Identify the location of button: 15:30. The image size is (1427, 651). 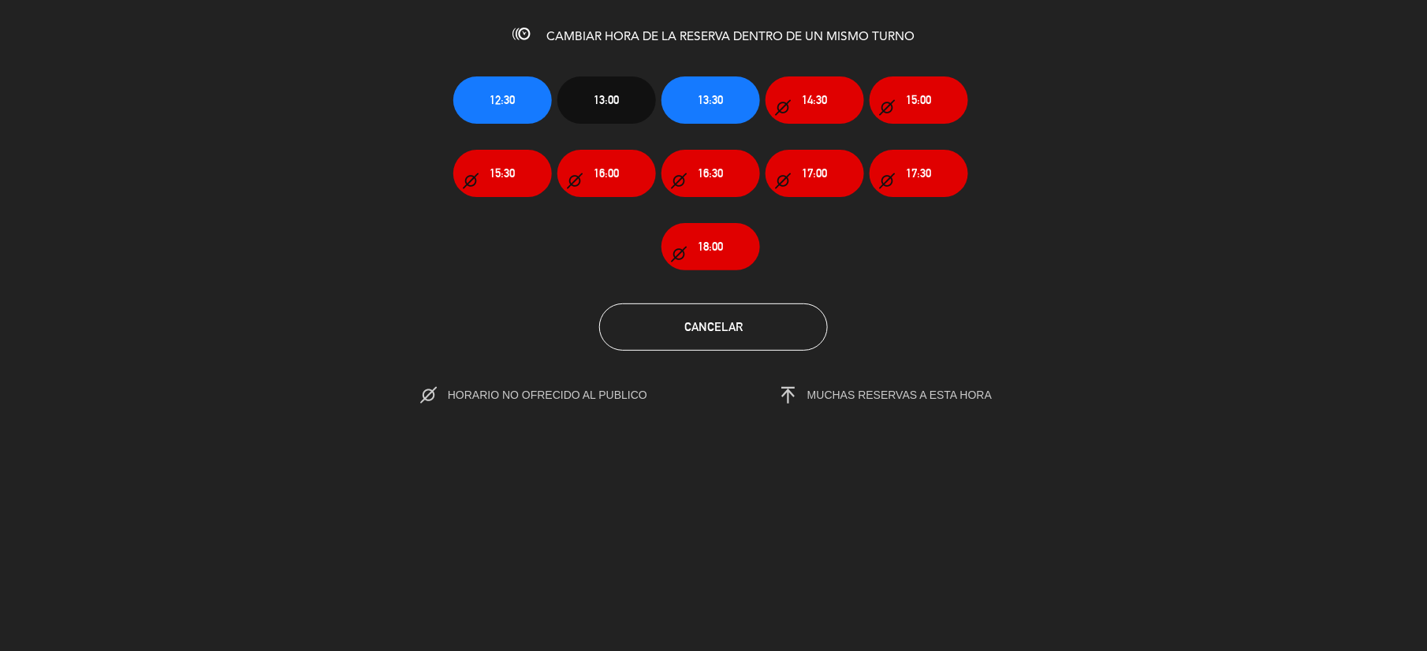
(502, 173).